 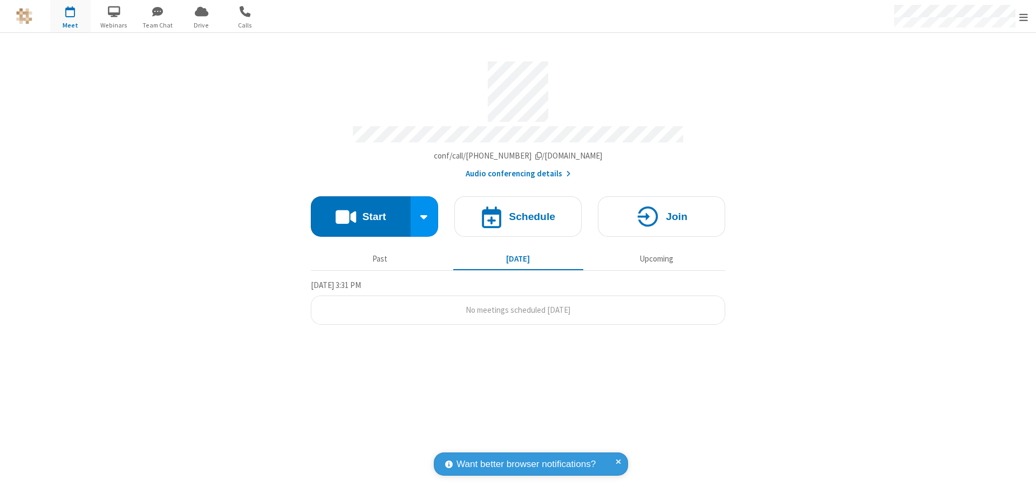 I want to click on img: QA Selenium DO NOT DELETE OR CHANGE, so click(x=24, y=16).